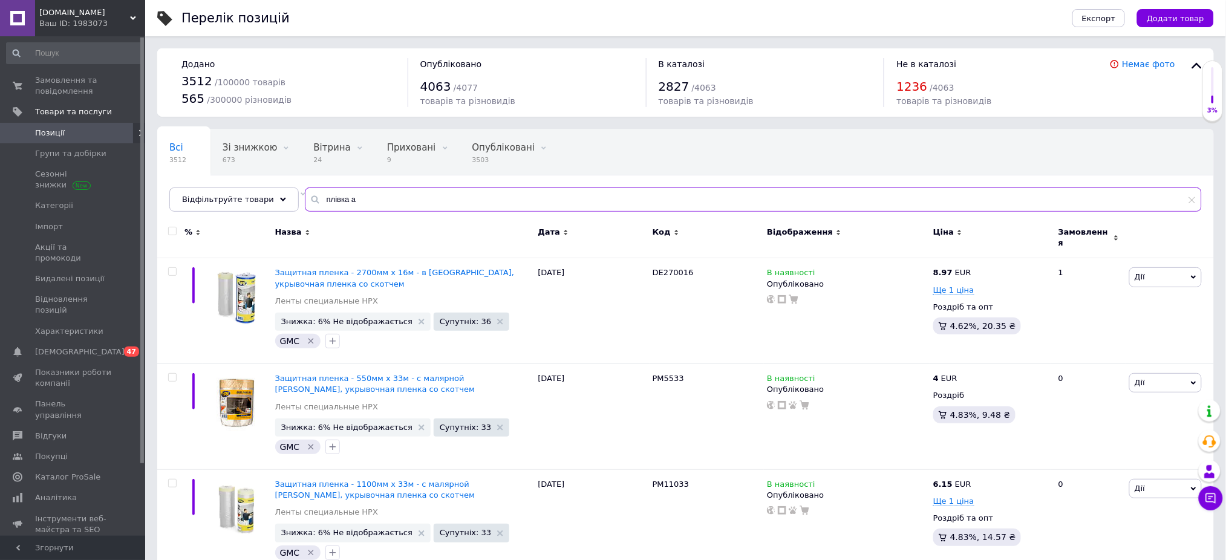 This screenshot has height=560, width=1226. What do you see at coordinates (51, 436) in the screenshot?
I see `span: Відгуки` at bounding box center [51, 436].